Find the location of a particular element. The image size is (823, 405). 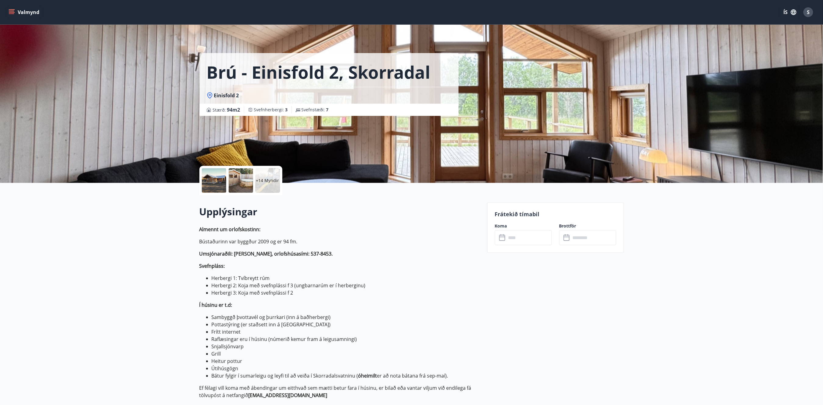

p: +14 Myndir is located at coordinates (268, 180).